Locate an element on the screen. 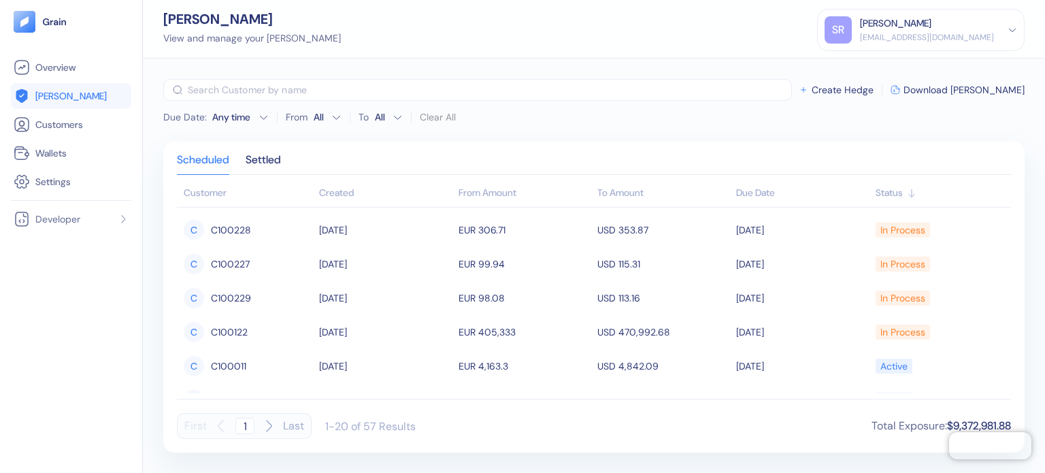 This screenshot has height=473, width=1045. button: To is located at coordinates (387, 117).